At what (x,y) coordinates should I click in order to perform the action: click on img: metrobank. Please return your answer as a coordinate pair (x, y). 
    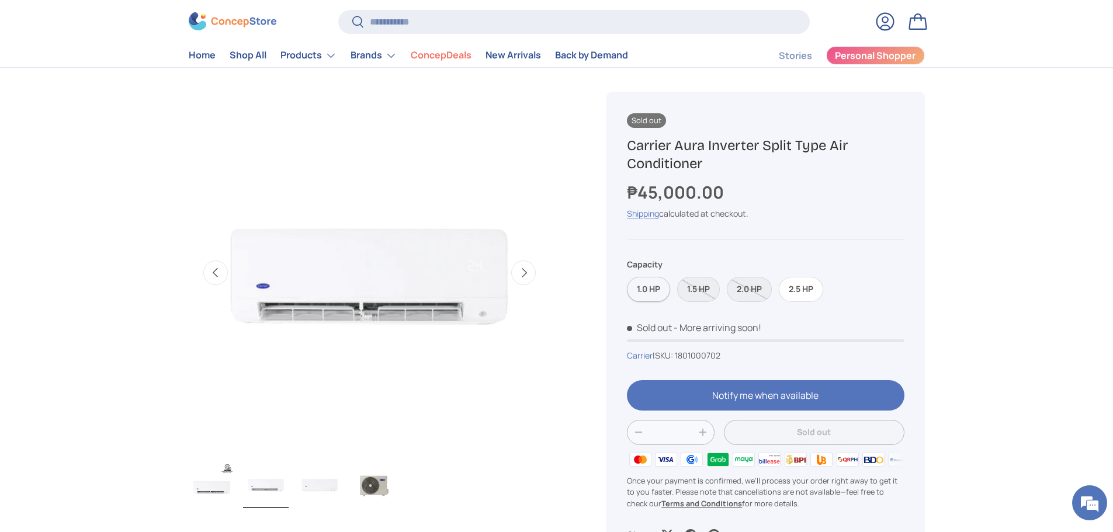
    Looking at the image, I should click on (900, 460).